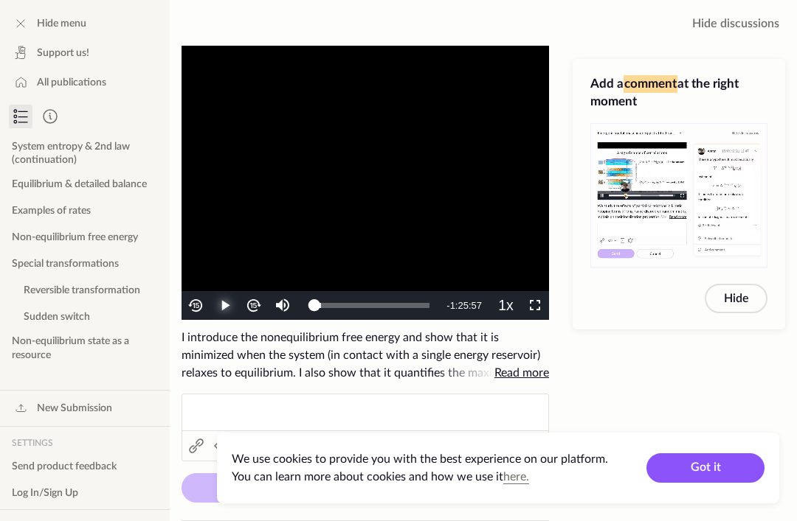 This screenshot has width=797, height=521. Describe the element at coordinates (365, 356) in the screenshot. I see `span: I introduce the nonequilibrium free energy and show that it is minimized when the system (in cont...` at that location.